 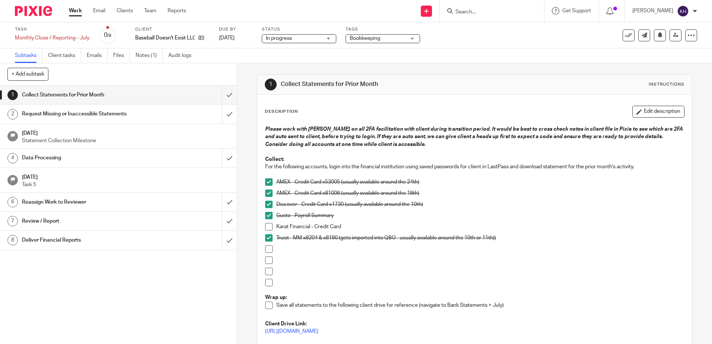 I want to click on p: For the following accounts, login into the financial institution using saved passwords for client..., so click(x=475, y=167).